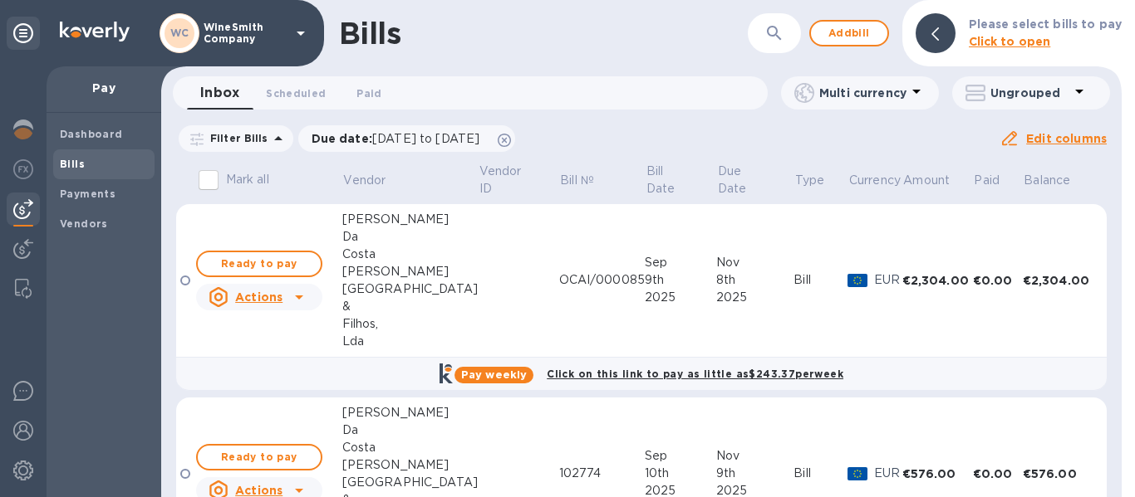 The width and height of the screenshot is (1135, 497). I want to click on b: Dashboard, so click(91, 134).